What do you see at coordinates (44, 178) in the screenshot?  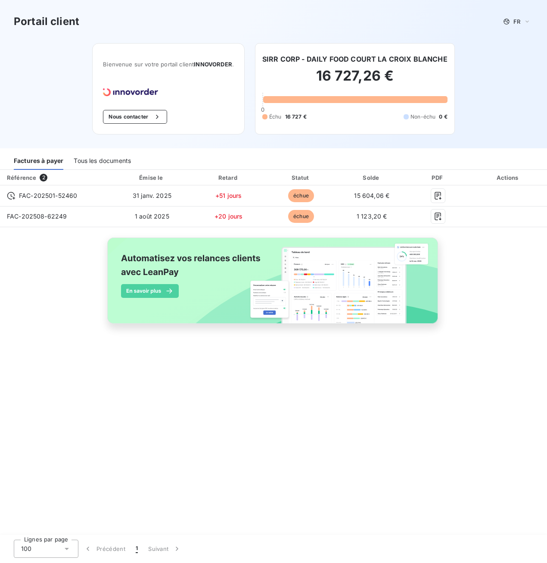 I see `span: 2` at bounding box center [44, 178].